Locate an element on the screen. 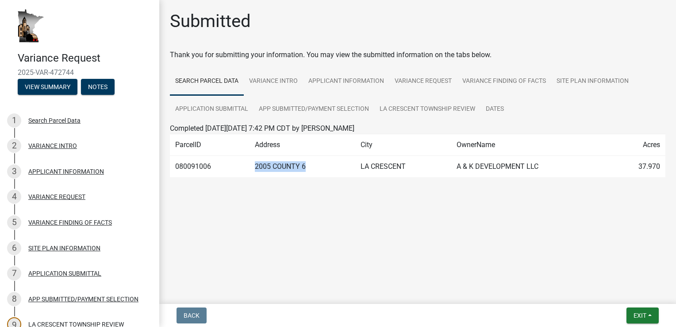 Image resolution: width=676 pixels, height=327 pixels. td: A & K DEVELOPMENT LLC is located at coordinates (530, 166).